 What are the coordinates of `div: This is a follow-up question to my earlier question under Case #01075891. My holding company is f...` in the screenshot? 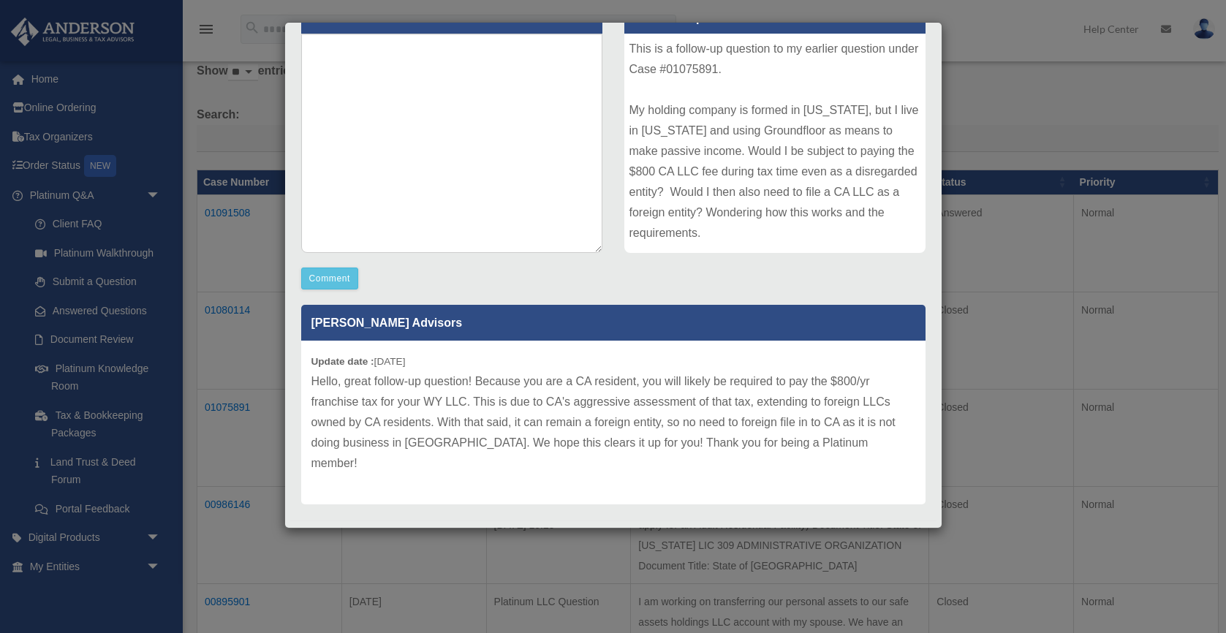 It's located at (775, 143).